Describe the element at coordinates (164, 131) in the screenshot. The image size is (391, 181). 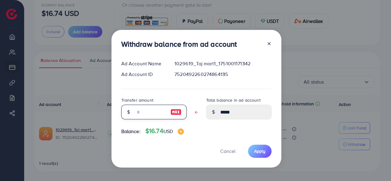
I see `h4: $16.74` at that location.